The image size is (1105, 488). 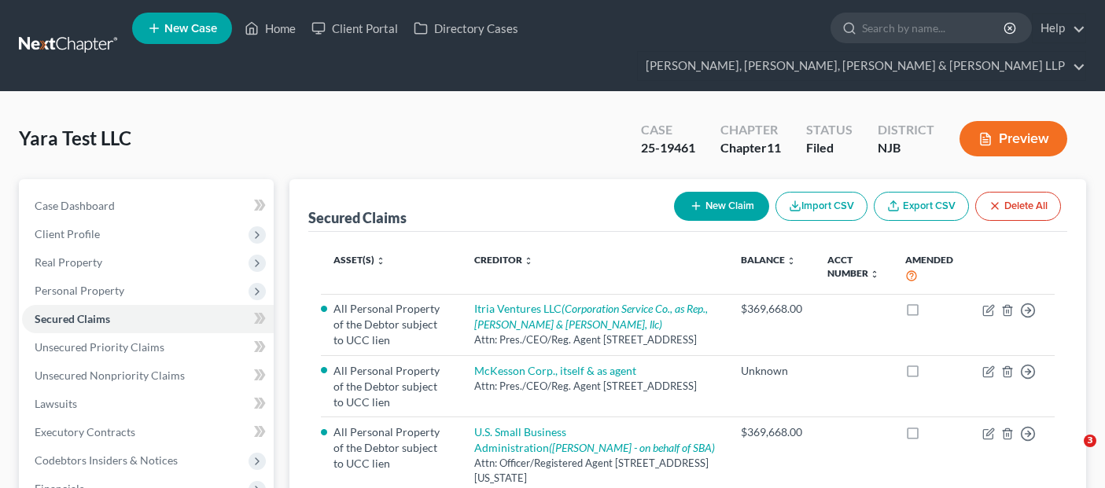 I want to click on span: Yara Test LLC, so click(x=75, y=138).